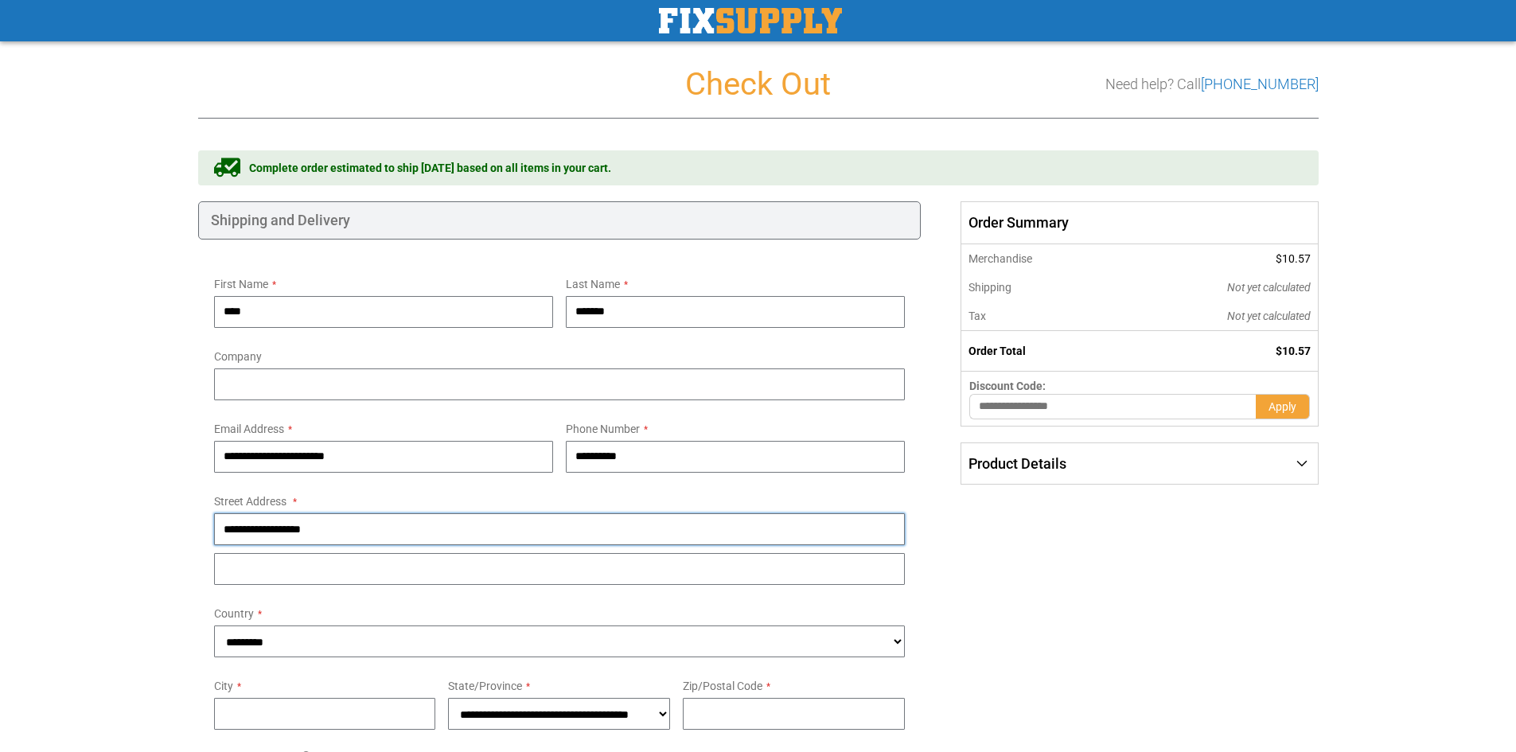 The image size is (1516, 752). What do you see at coordinates (602, 429) in the screenshot?
I see `span: Phone Number` at bounding box center [602, 429].